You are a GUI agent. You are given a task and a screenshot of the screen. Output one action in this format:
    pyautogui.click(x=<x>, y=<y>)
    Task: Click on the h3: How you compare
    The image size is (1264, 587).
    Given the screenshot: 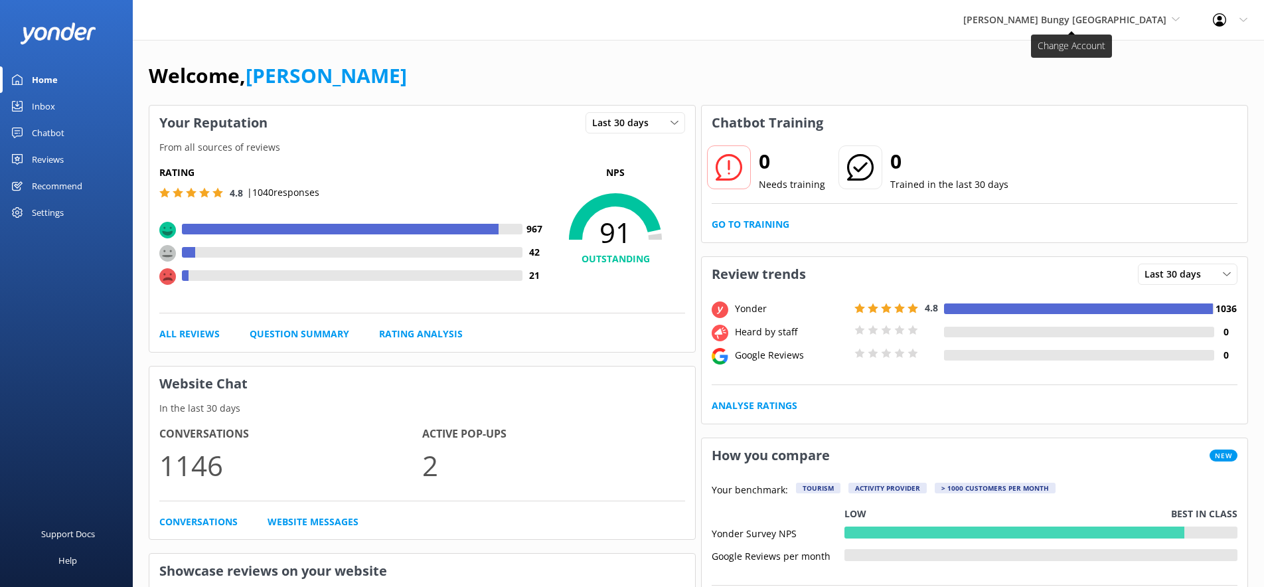 What is the action you would take?
    pyautogui.click(x=770, y=455)
    